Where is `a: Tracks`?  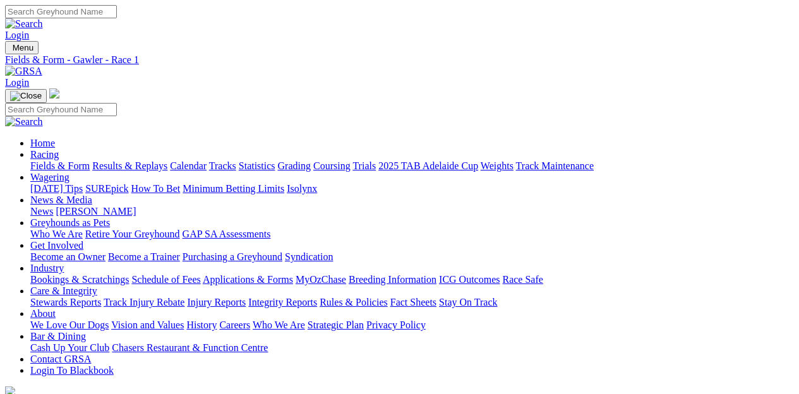
a: Tracks is located at coordinates (222, 165).